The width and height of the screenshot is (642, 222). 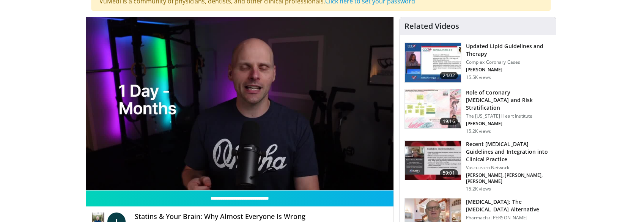 What do you see at coordinates (433, 161) in the screenshot?
I see `img: 87825f19-cf4c-4b91-bba1-ce218758c6bb.150x105_q85_crop-smart_upscale.jpg` at bounding box center [433, 161].